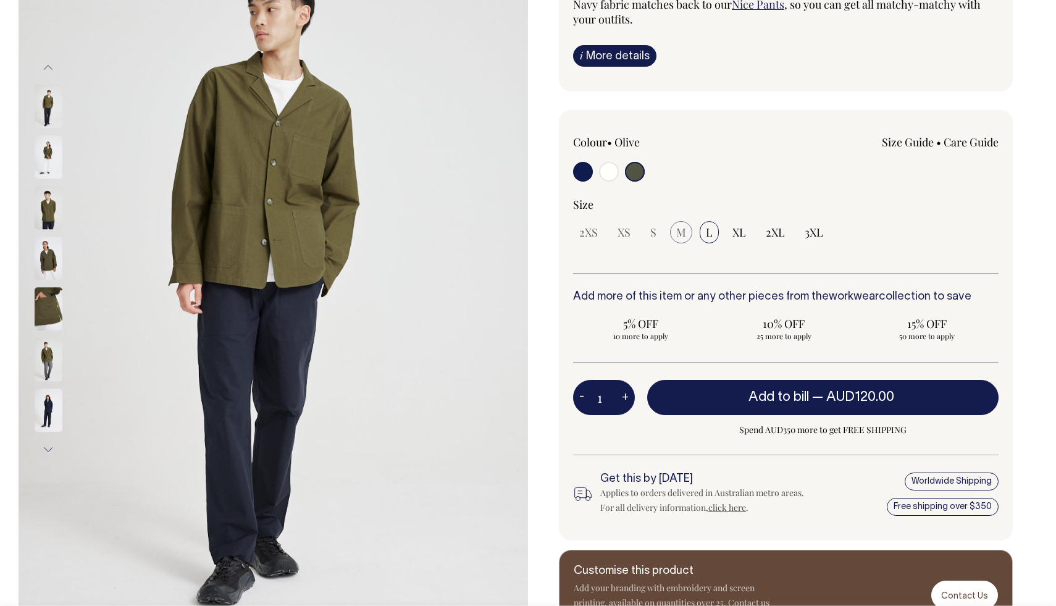 Image resolution: width=1056 pixels, height=606 pixels. Describe the element at coordinates (908, 142) in the screenshot. I see `a: Size Guide` at that location.